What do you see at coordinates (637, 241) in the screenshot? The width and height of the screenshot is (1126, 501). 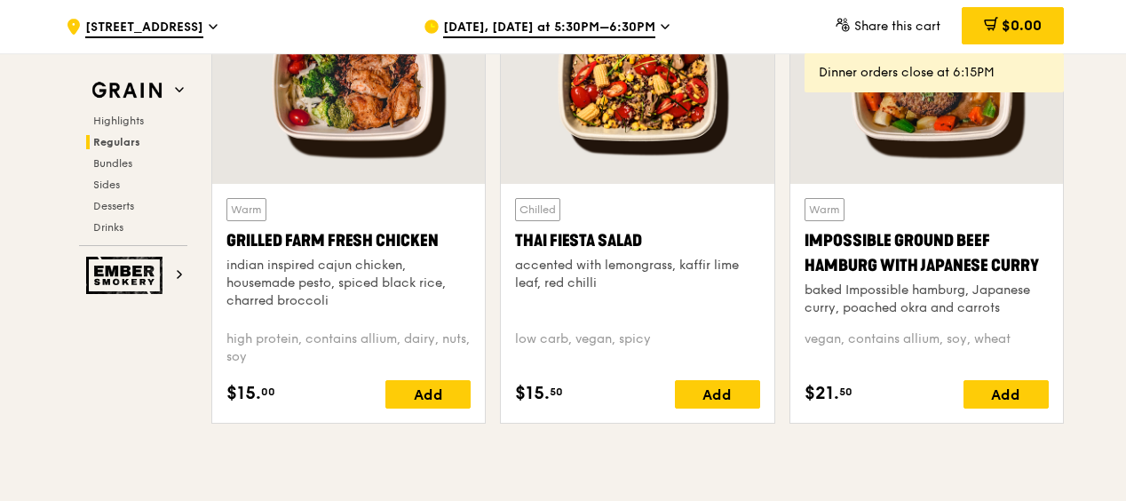 I see `div: Thai Fiesta Salad` at bounding box center [637, 241].